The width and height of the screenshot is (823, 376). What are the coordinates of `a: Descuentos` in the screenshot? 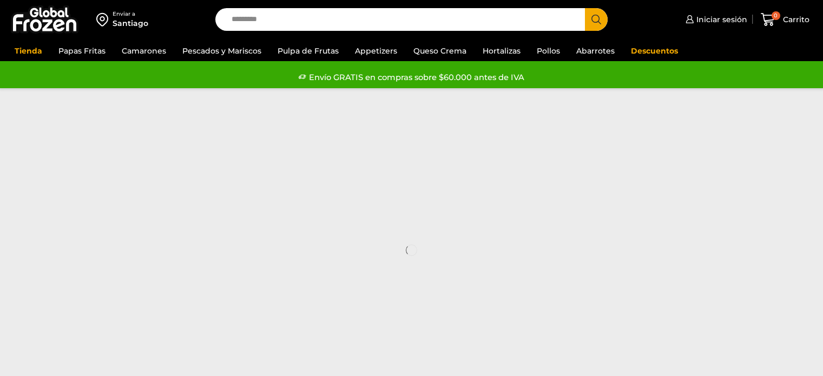 It's located at (654, 51).